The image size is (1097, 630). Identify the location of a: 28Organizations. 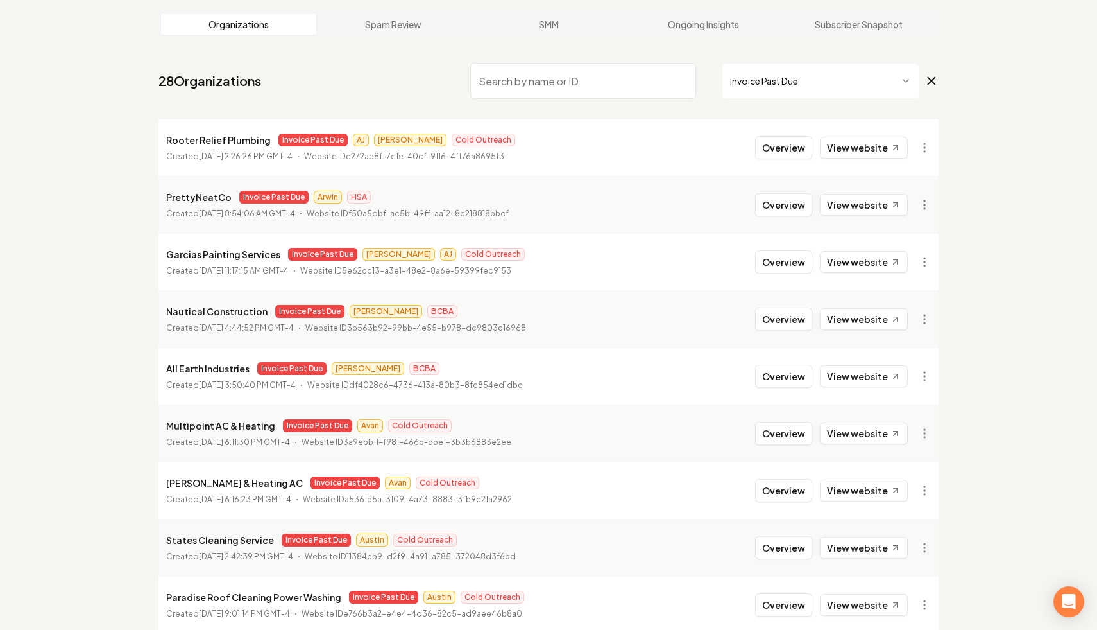
(210, 81).